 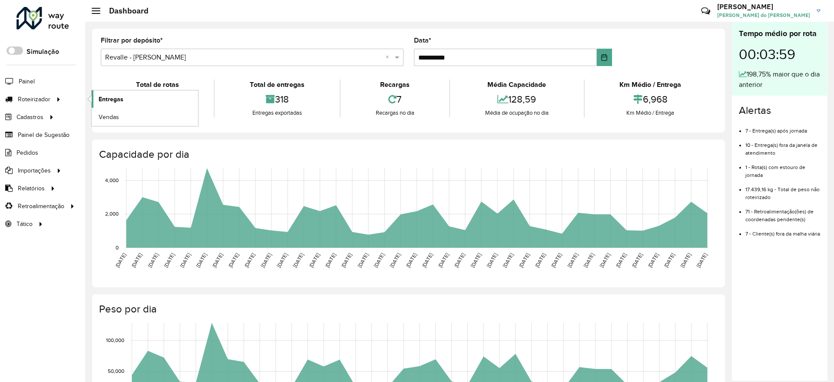 What do you see at coordinates (780, 80) in the screenshot?
I see `div: 198,75% maior que o dia anterior` at bounding box center [780, 80].